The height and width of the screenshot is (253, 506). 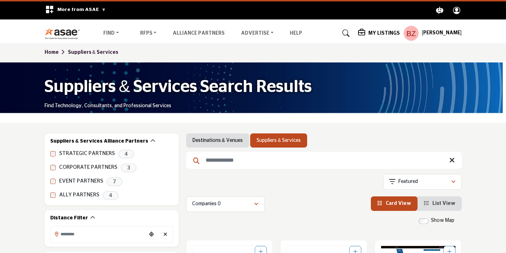 I want to click on span: Card View, so click(x=398, y=203).